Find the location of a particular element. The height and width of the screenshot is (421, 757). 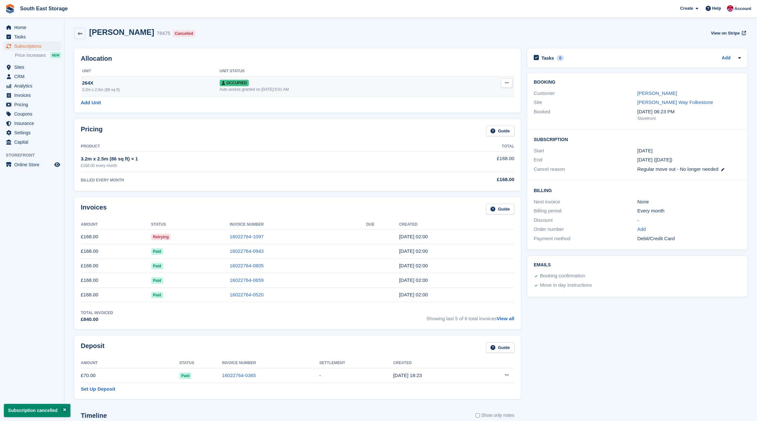

div: End is located at coordinates (585, 160).